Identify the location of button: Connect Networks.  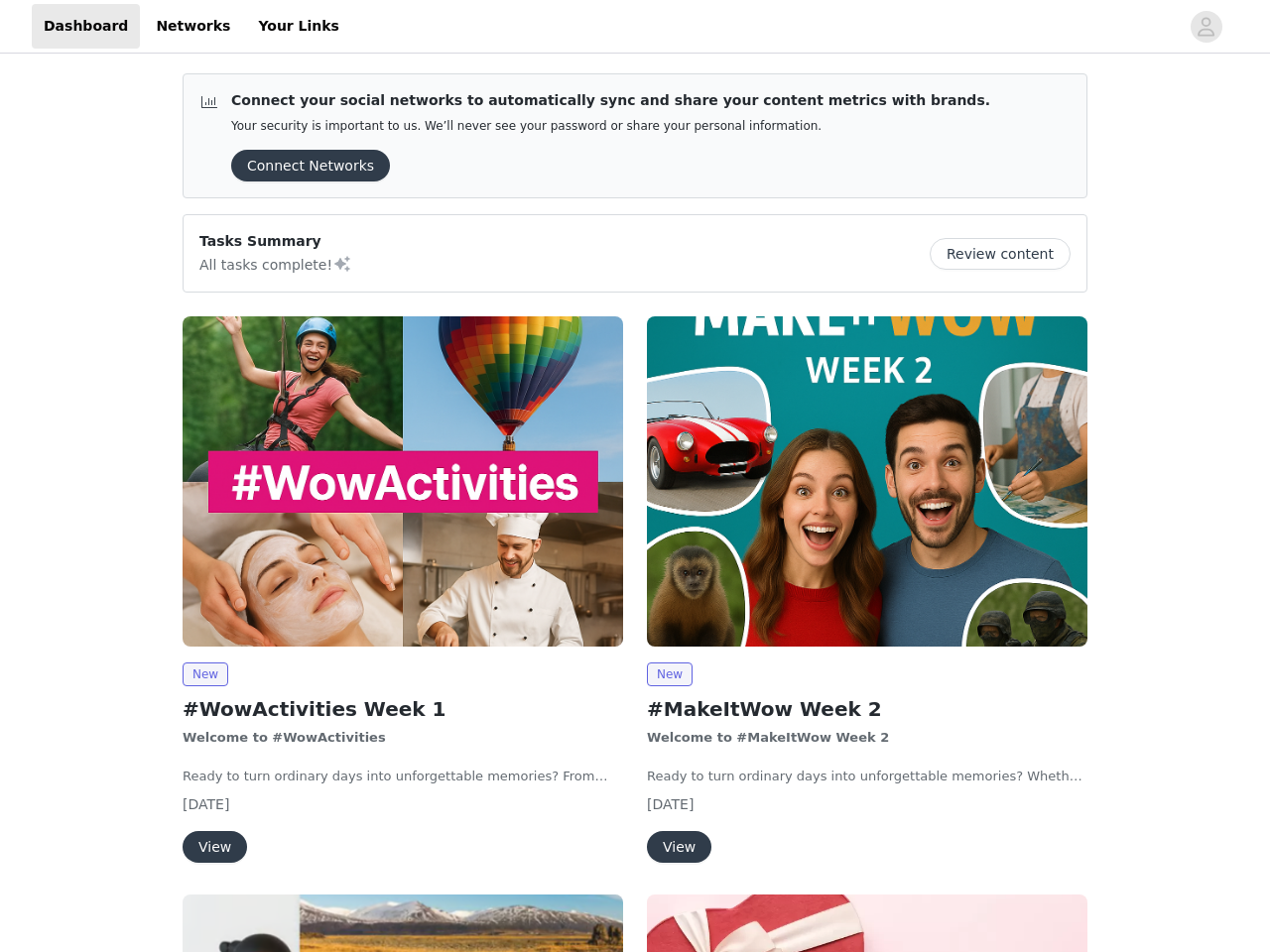
(311, 166).